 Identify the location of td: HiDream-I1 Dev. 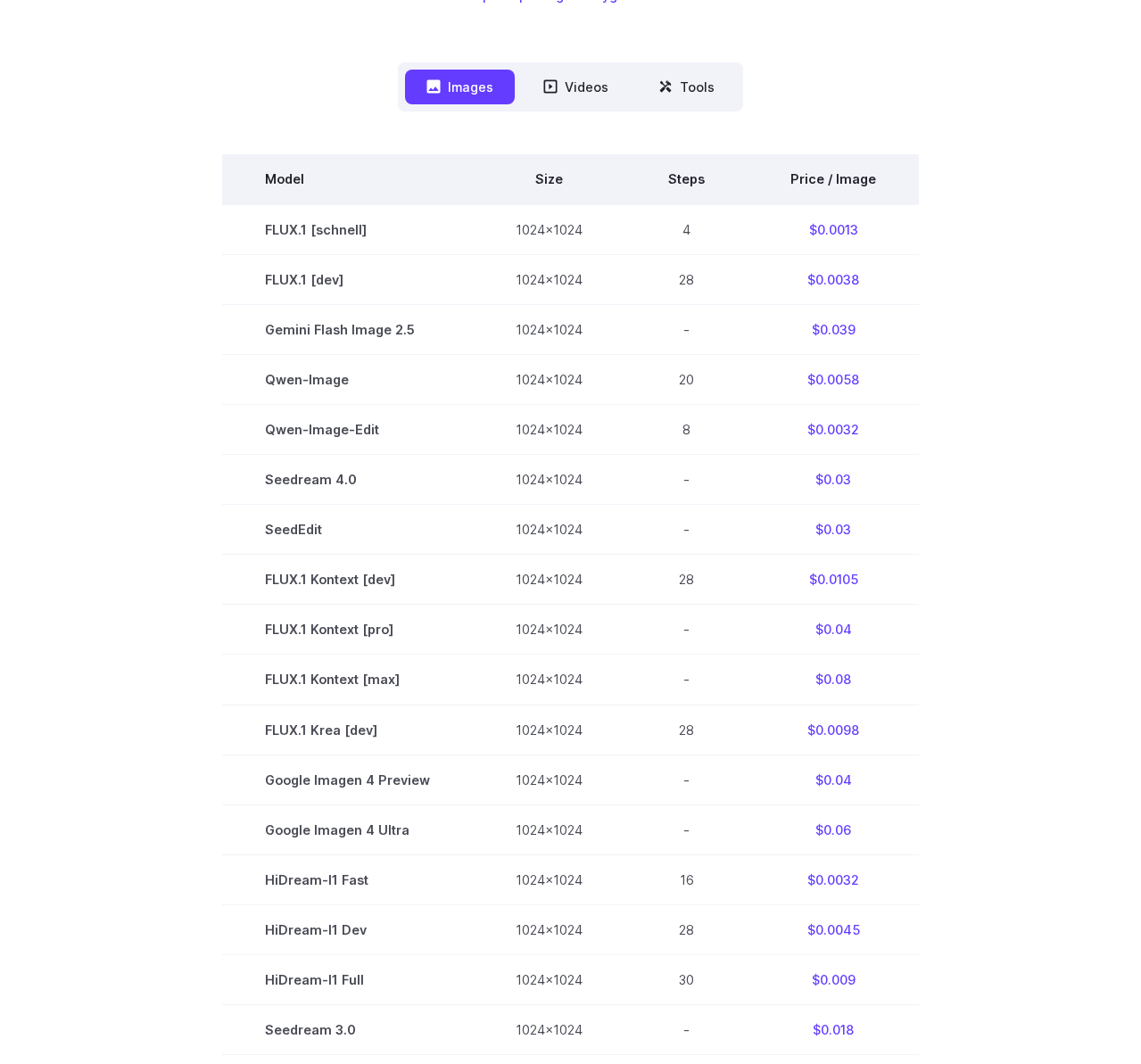
(347, 929).